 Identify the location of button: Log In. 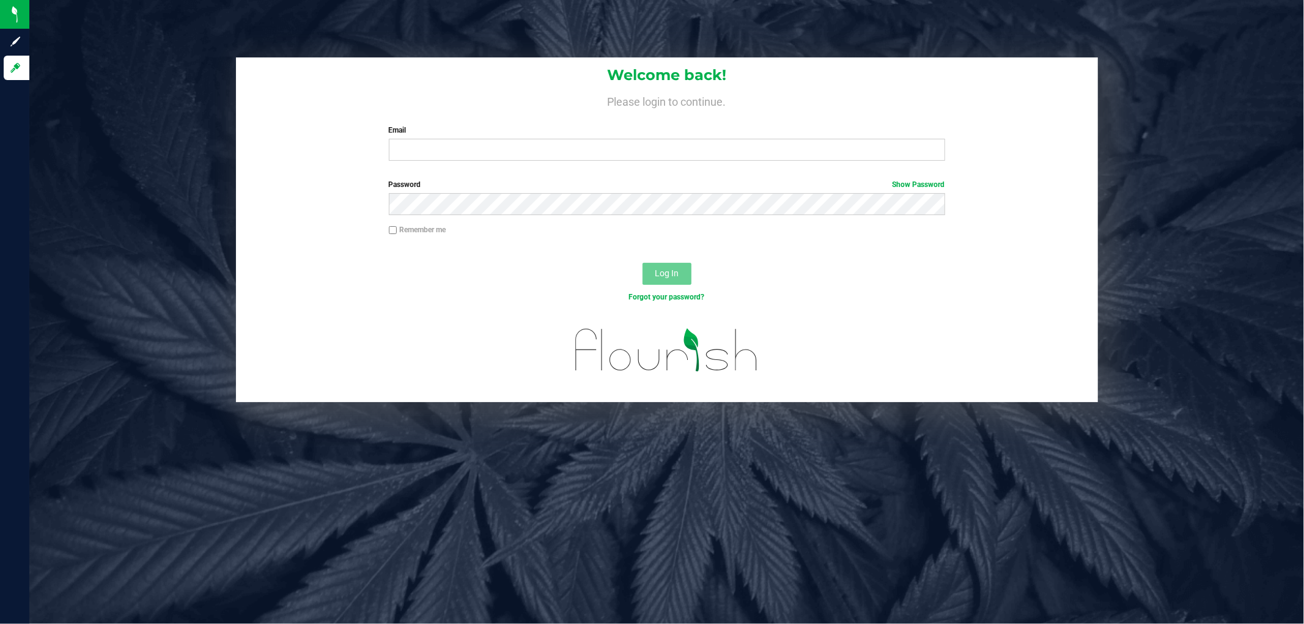
(667, 274).